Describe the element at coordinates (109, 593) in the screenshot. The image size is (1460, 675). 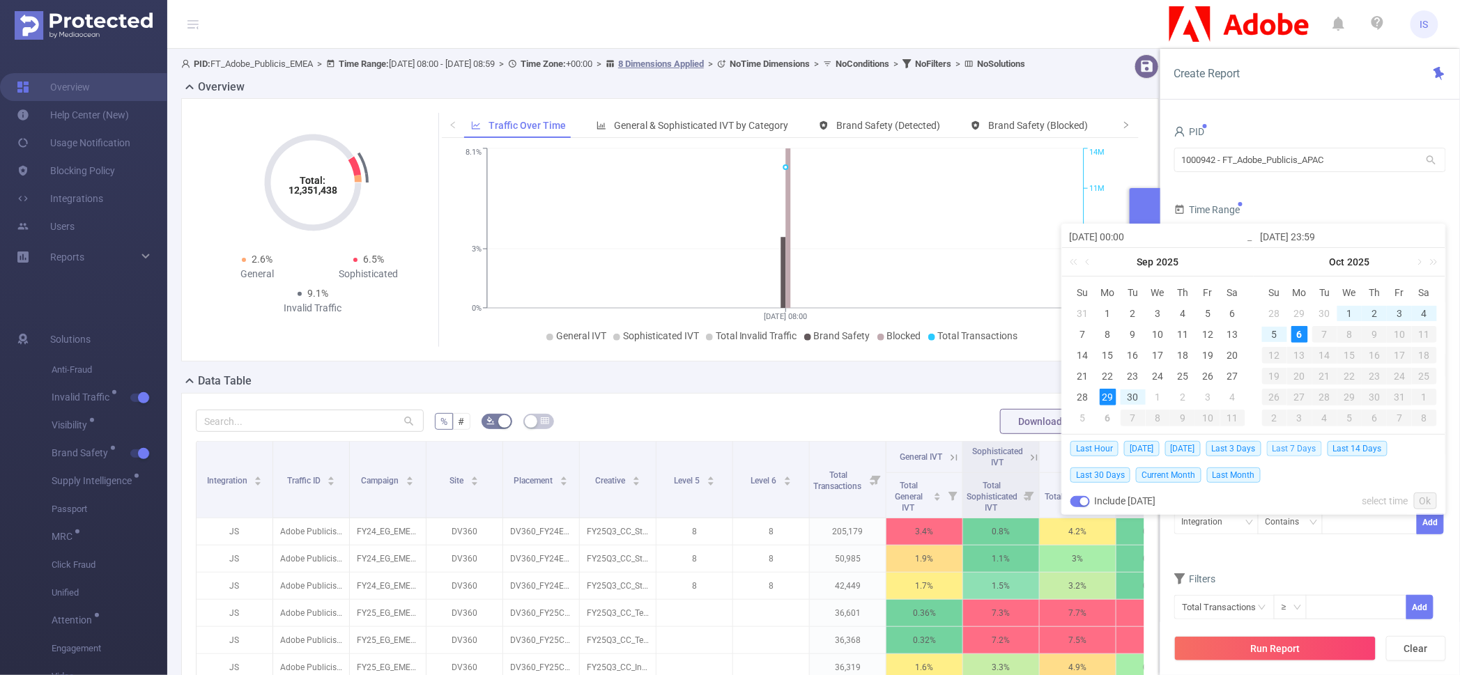
I see `span: Unified` at that location.